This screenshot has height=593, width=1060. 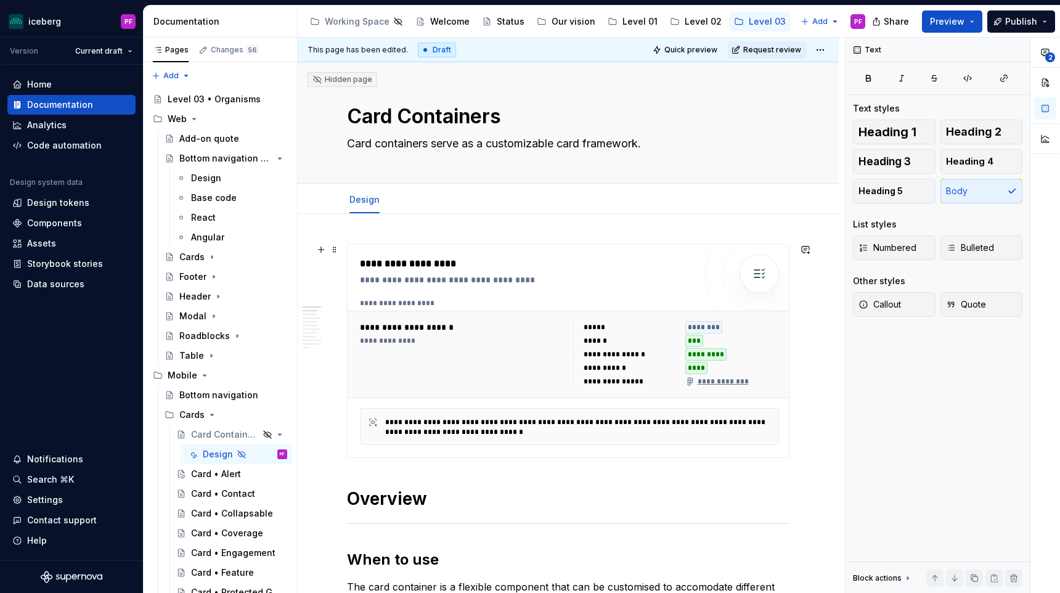 I want to click on div: Design tokens, so click(x=58, y=203).